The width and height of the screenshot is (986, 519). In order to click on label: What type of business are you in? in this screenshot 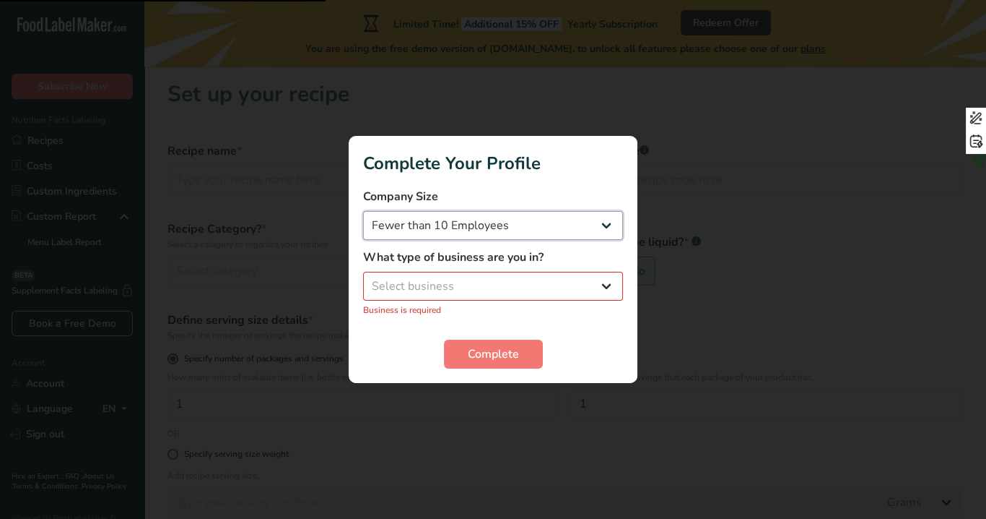, I will do `click(493, 257)`.